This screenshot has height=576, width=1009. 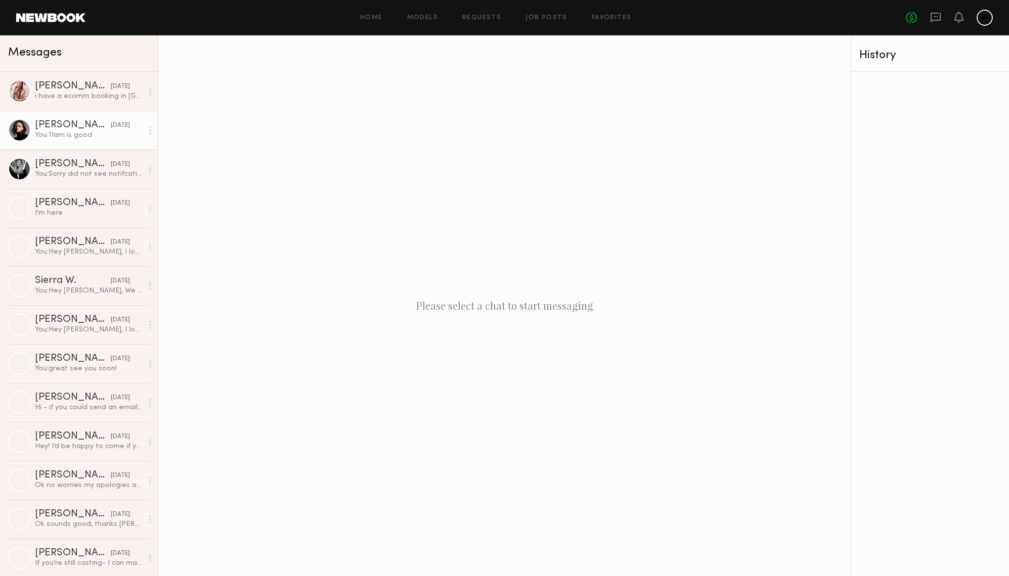 What do you see at coordinates (422, 18) in the screenshot?
I see `a: Models` at bounding box center [422, 18].